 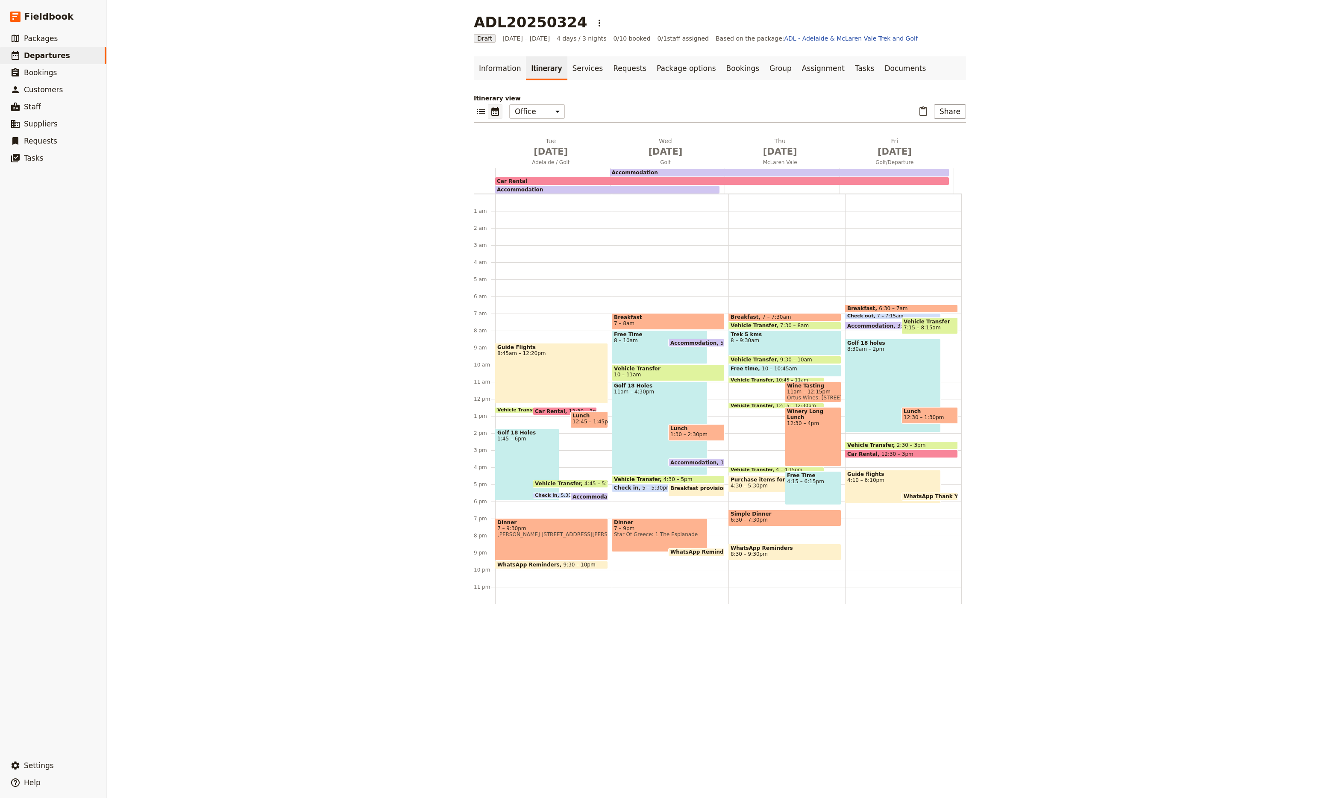 What do you see at coordinates (552, 353) in the screenshot?
I see `span: 8:45am – 12:20pm` at bounding box center [552, 353].